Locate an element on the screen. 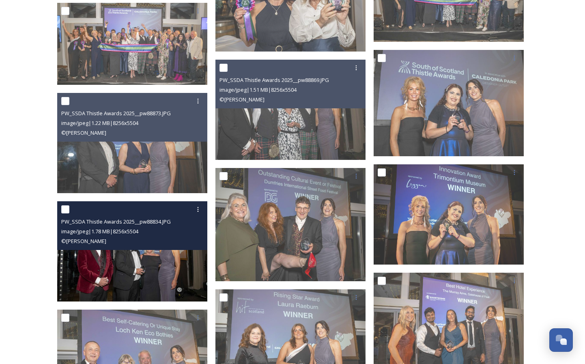  img: PW_SSDA Thistle Awards 2025__pw88873.JPG is located at coordinates (132, 143).